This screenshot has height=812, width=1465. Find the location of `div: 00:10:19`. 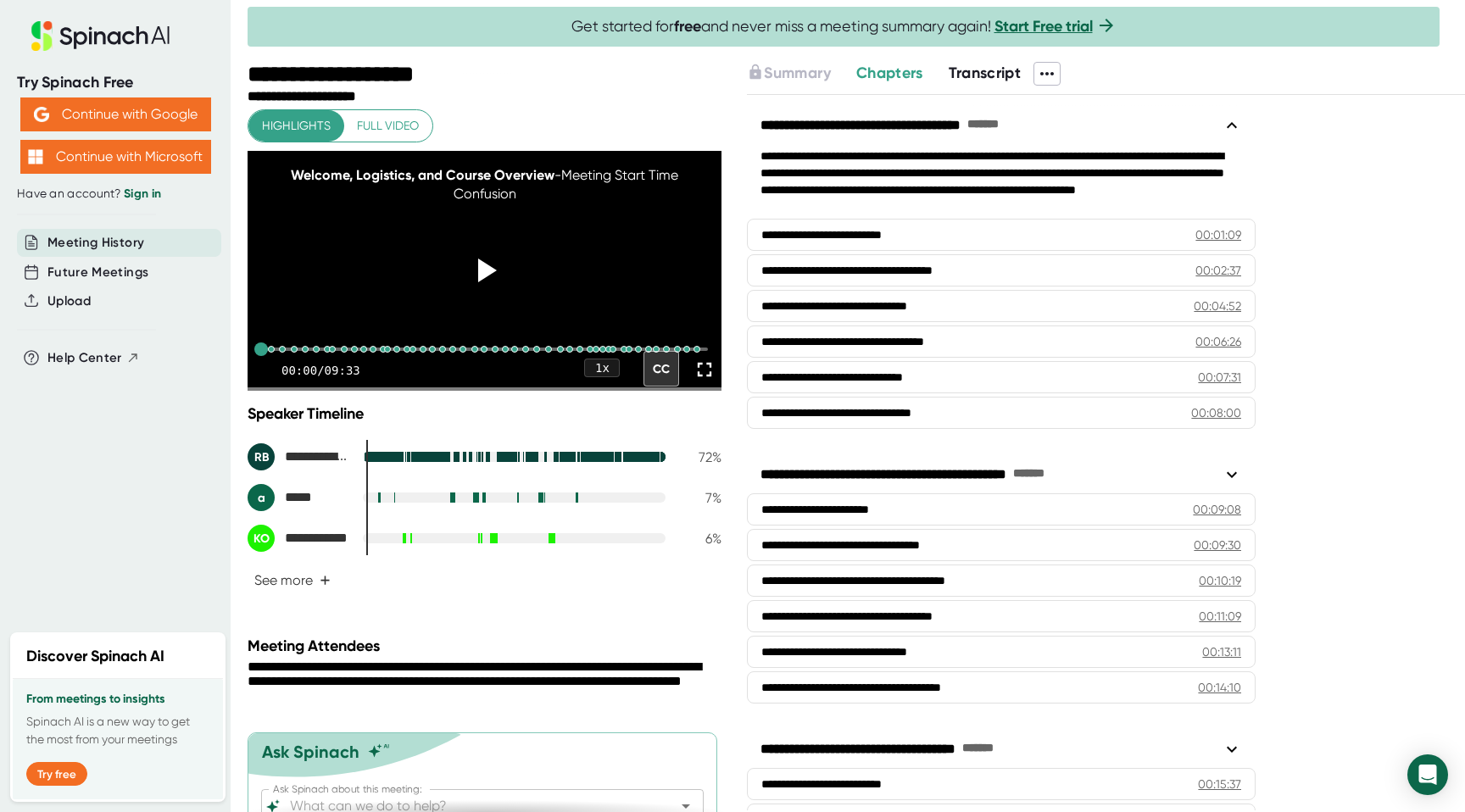

div: 00:10:19 is located at coordinates (1220, 581).